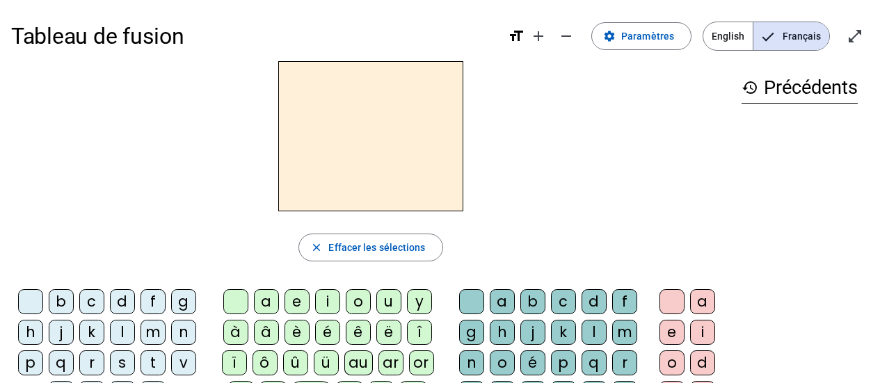 The height and width of the screenshot is (383, 880). What do you see at coordinates (297, 332) in the screenshot?
I see `div: è` at bounding box center [297, 332].